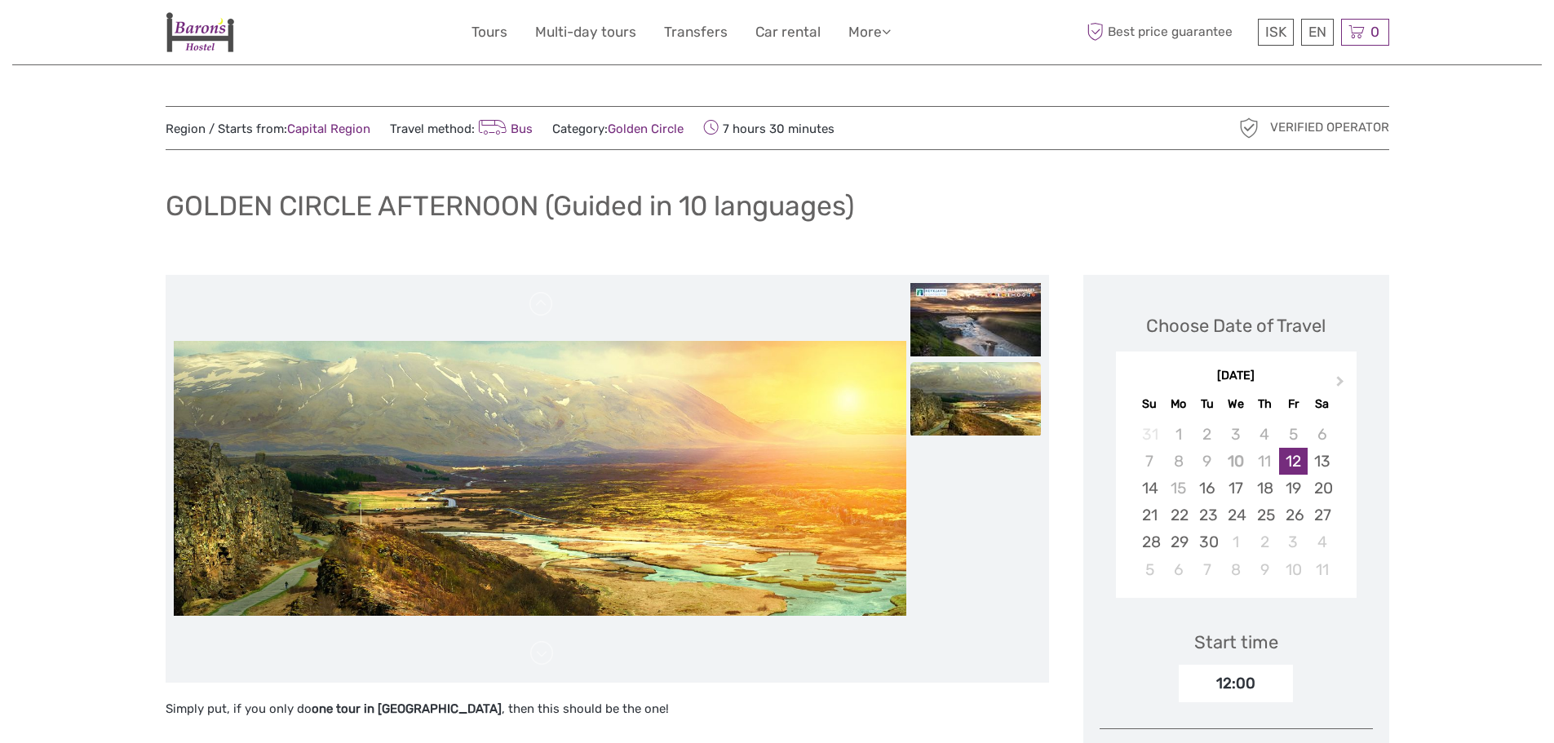 Image resolution: width=1554 pixels, height=743 pixels. I want to click on div: Choose Wednesday, October 8th, 2025, so click(1235, 569).